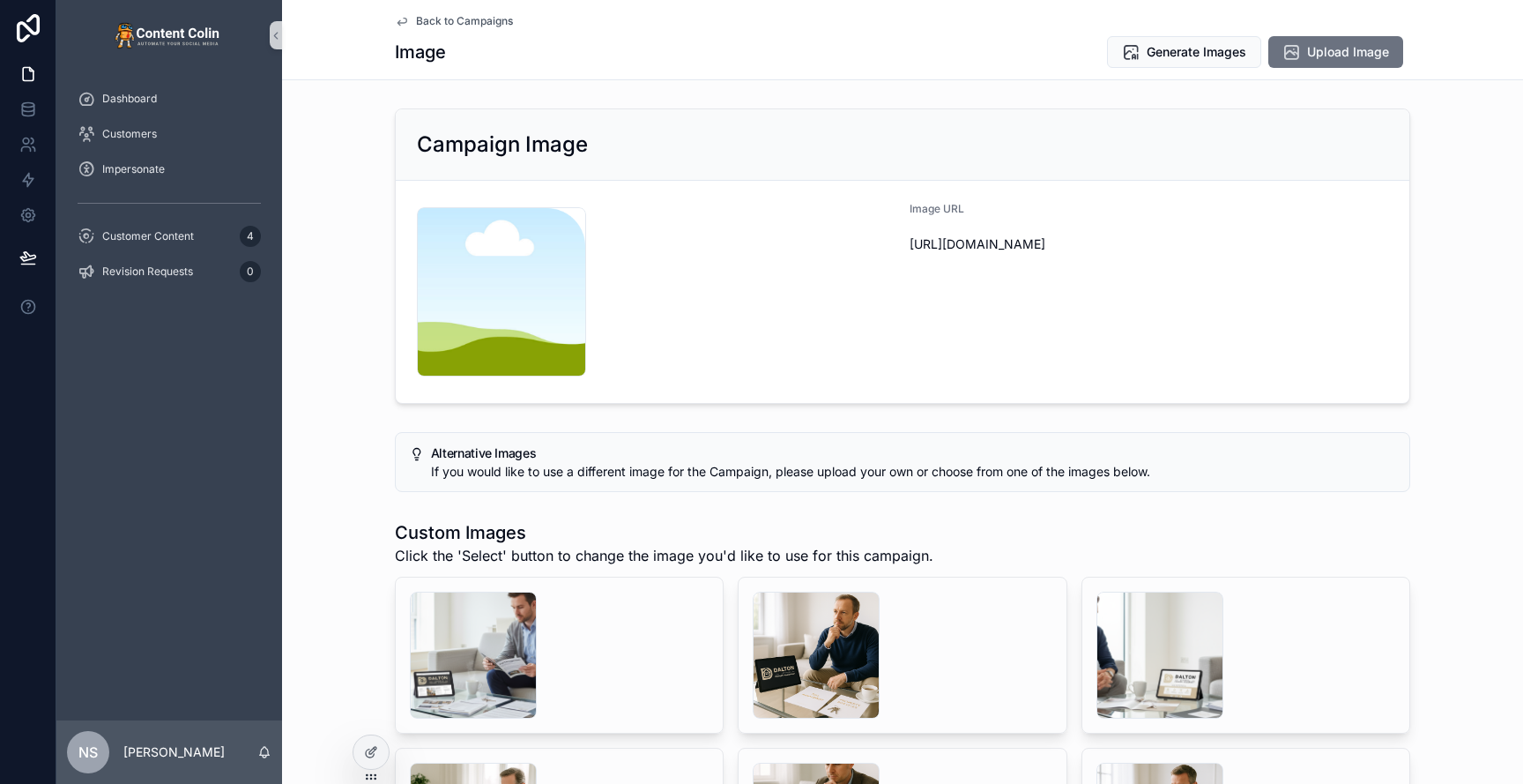 The height and width of the screenshot is (784, 1523). Describe the element at coordinates (169, 190) in the screenshot. I see `div: scrollable content` at that location.